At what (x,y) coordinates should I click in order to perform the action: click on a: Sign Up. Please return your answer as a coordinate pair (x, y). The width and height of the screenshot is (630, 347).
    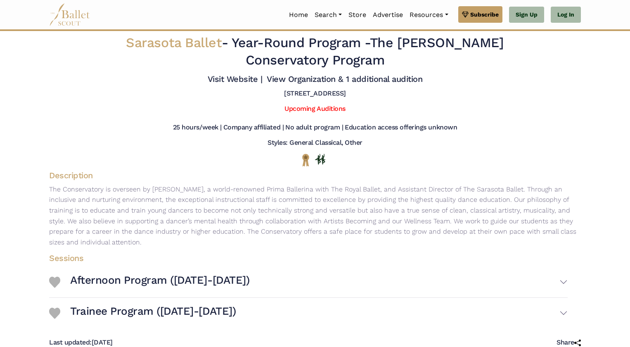
    Looking at the image, I should click on (527, 15).